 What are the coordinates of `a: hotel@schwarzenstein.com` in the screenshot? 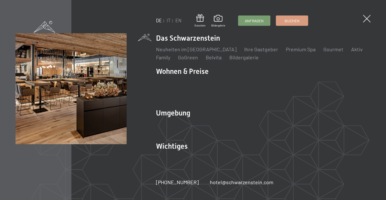 It's located at (242, 183).